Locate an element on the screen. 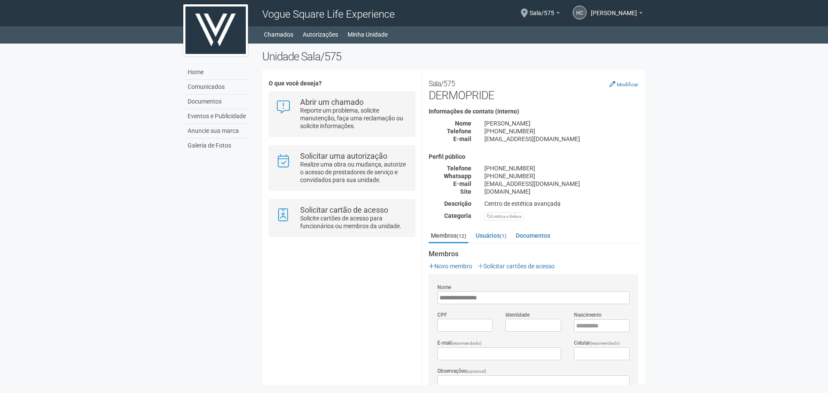  span: Sala/575 is located at coordinates (541, 9).